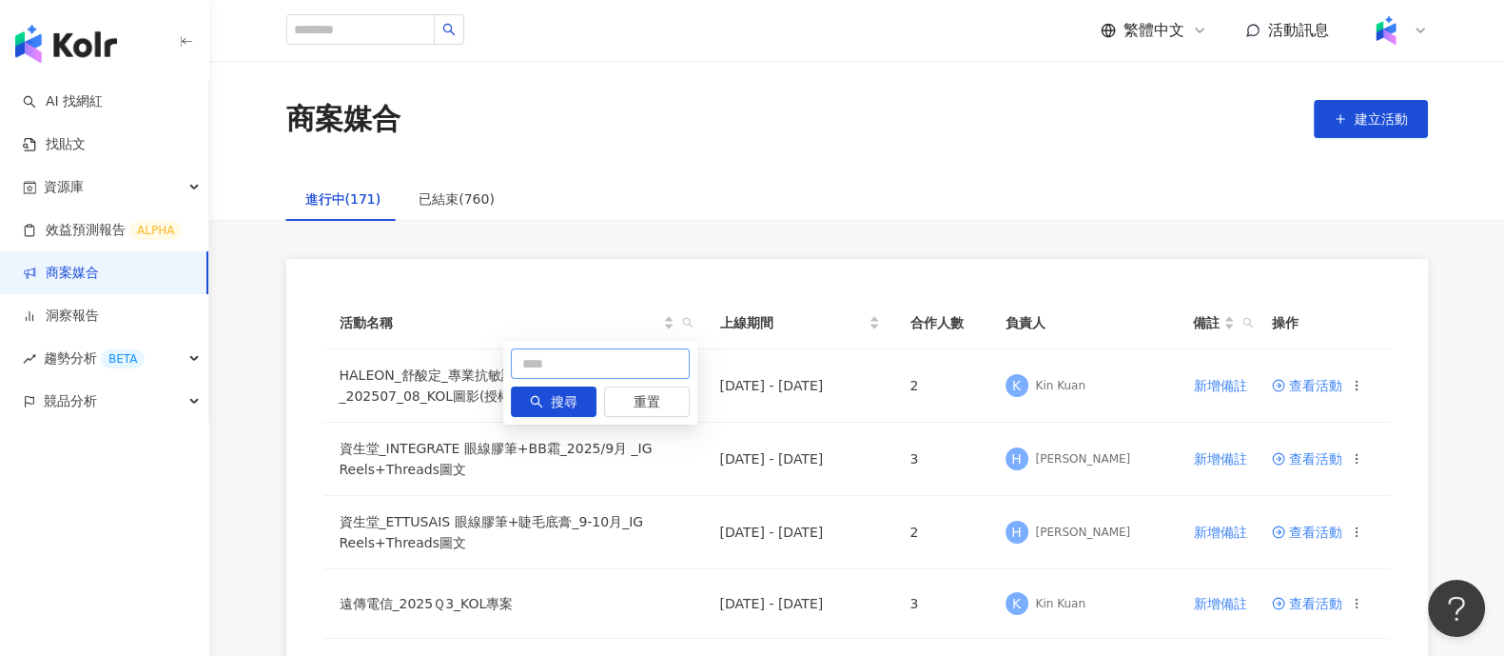 The width and height of the screenshot is (1504, 656). I want to click on span: 備註, so click(1207, 323).